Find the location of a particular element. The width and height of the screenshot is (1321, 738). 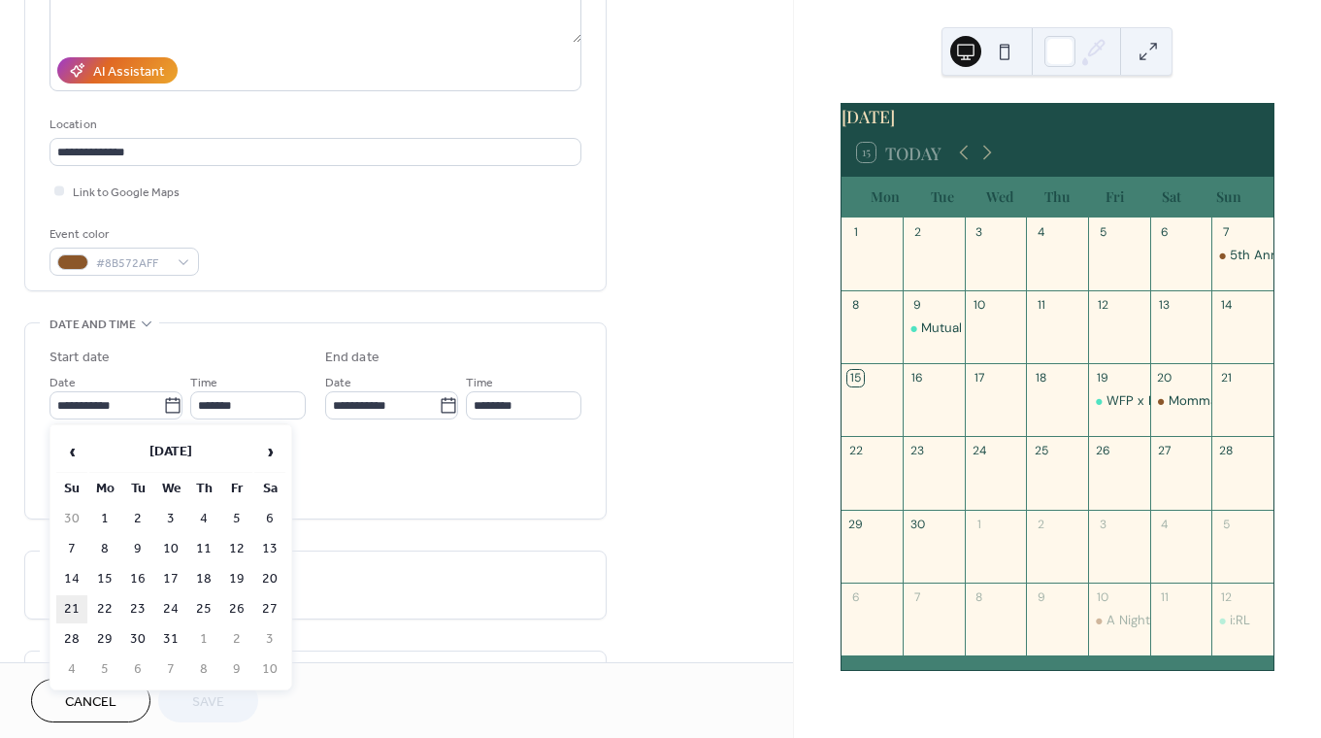

a: Cancel is located at coordinates (90, 700).